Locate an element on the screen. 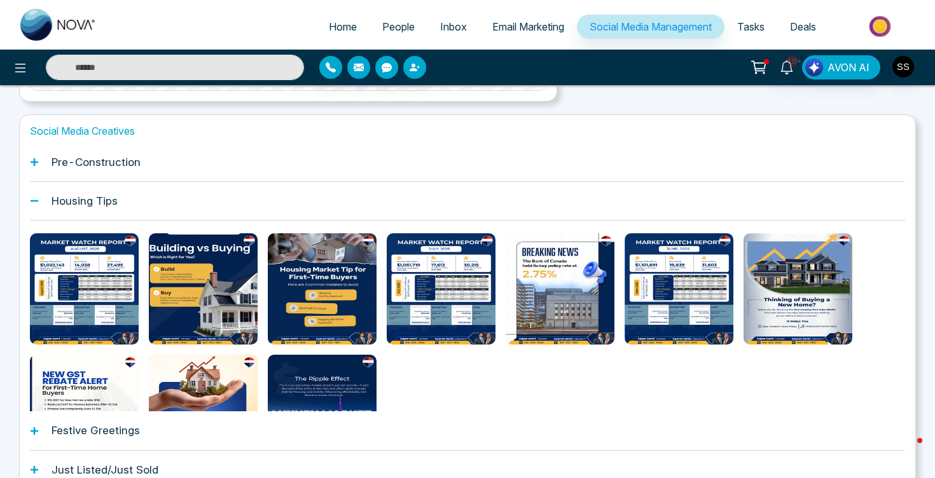 This screenshot has height=478, width=935. img: Lead Flow is located at coordinates (814, 67).